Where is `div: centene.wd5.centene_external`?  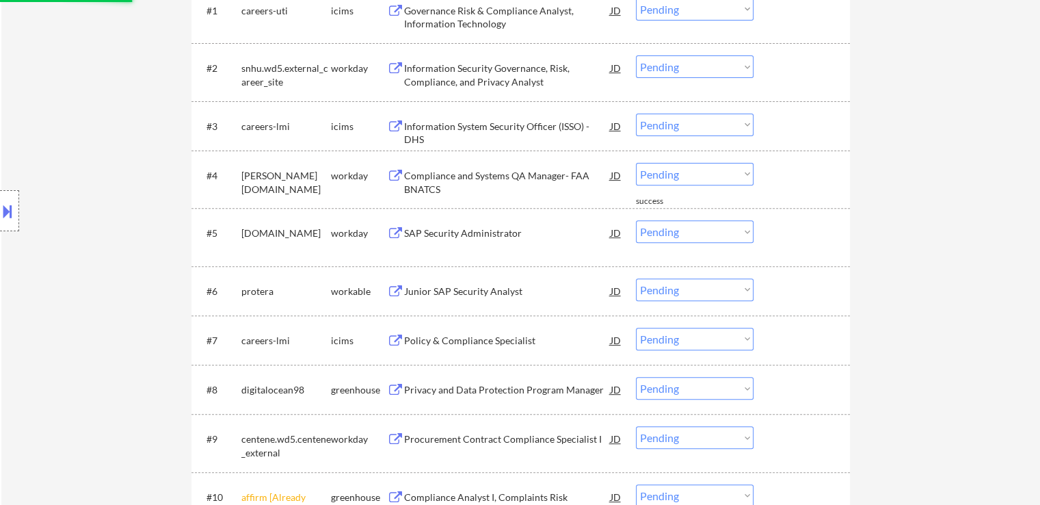
div: centene.wd5.centene_external is located at coordinates (286, 445).